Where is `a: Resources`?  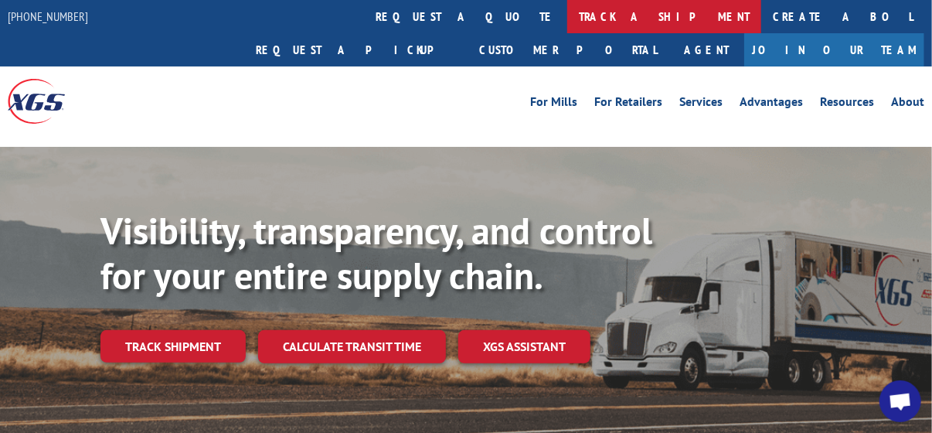
a: Resources is located at coordinates (847, 104).